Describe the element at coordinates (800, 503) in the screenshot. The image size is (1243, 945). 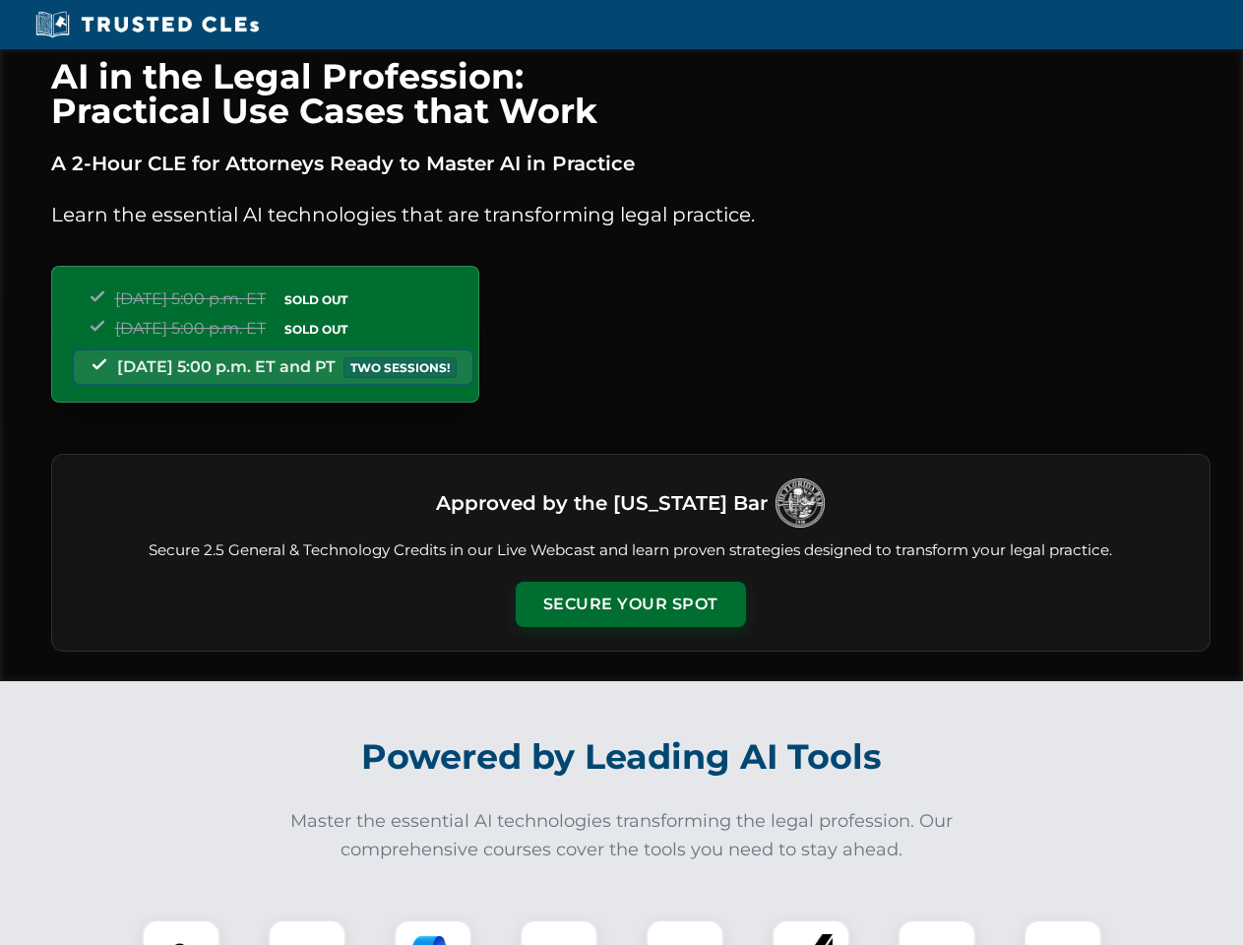
I see `img: Logo` at that location.